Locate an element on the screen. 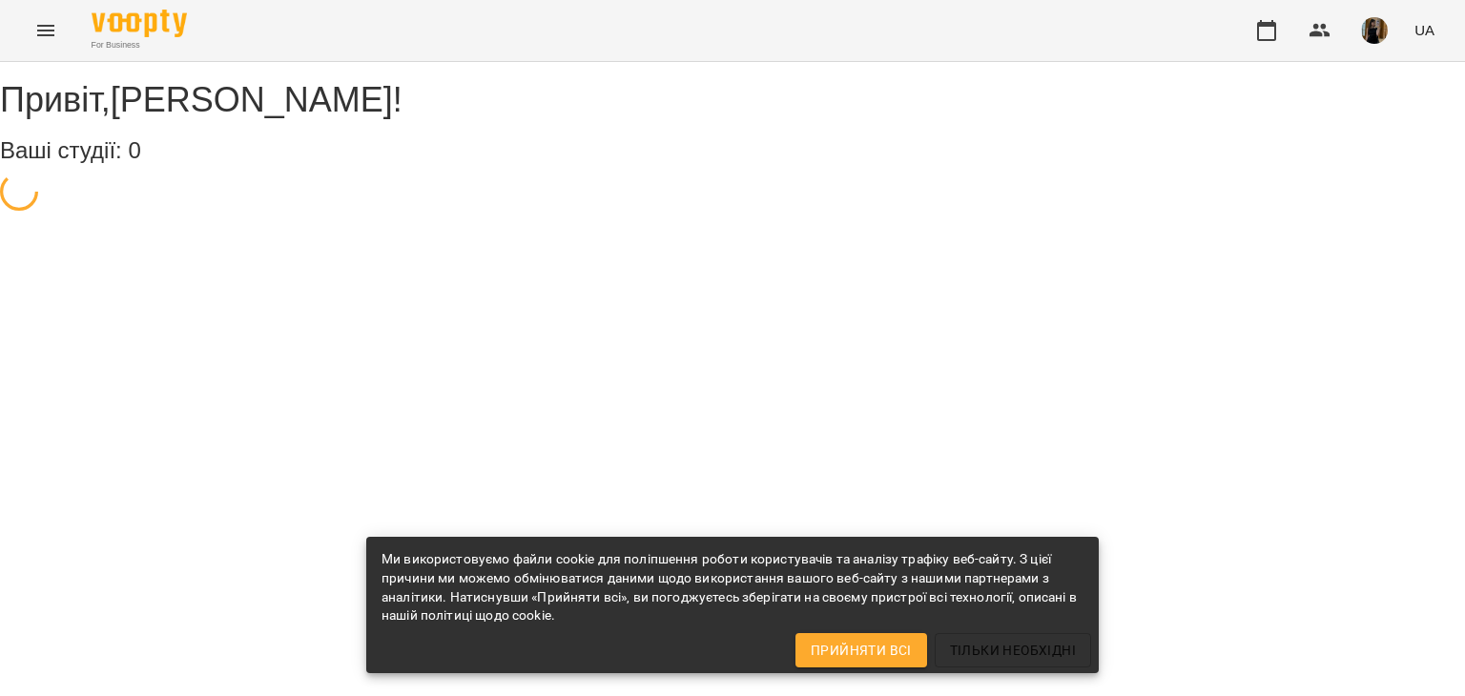 The width and height of the screenshot is (1465, 696). button: Menu is located at coordinates (46, 31).